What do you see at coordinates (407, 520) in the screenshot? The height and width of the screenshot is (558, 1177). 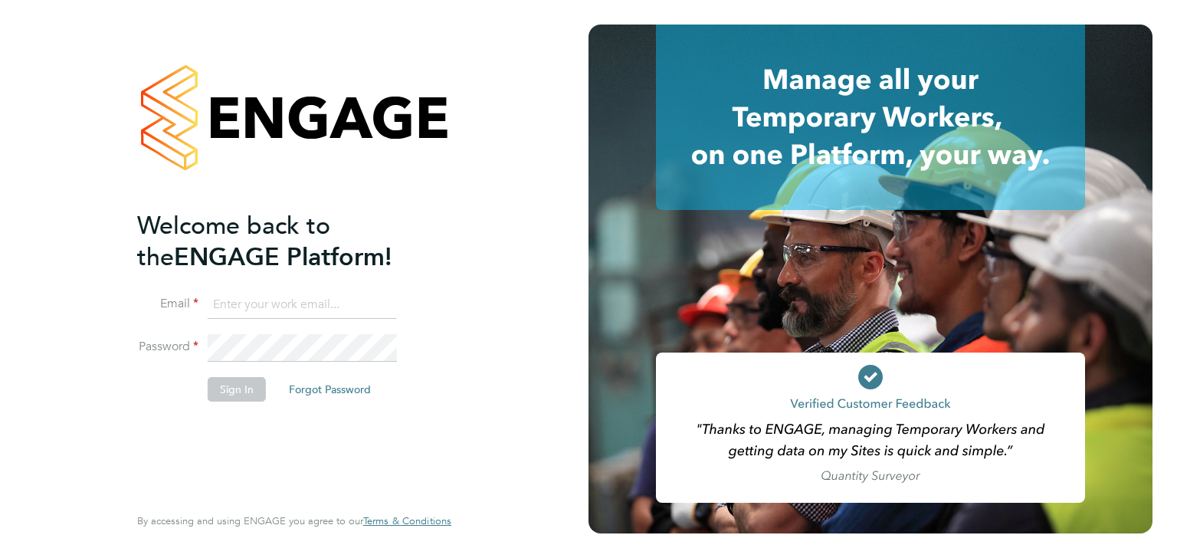 I see `span: Terms & Conditions` at bounding box center [407, 520].